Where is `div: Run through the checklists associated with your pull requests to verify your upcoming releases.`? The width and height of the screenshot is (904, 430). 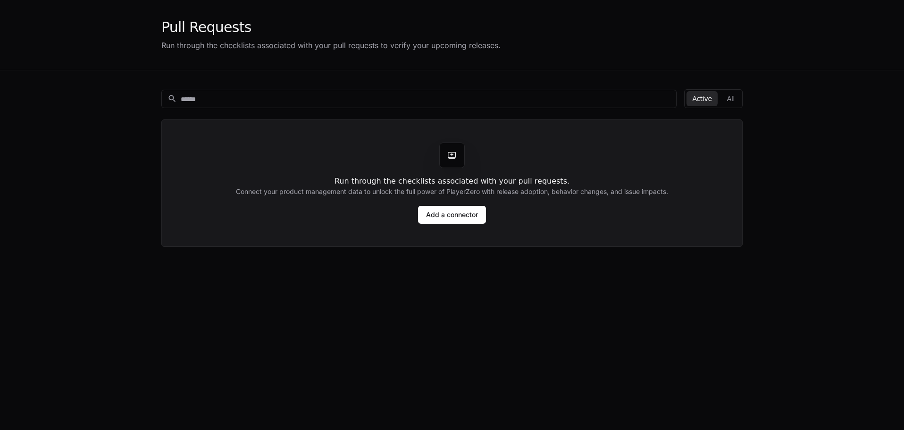
div: Run through the checklists associated with your pull requests to verify your upcoming releases. is located at coordinates (331, 45).